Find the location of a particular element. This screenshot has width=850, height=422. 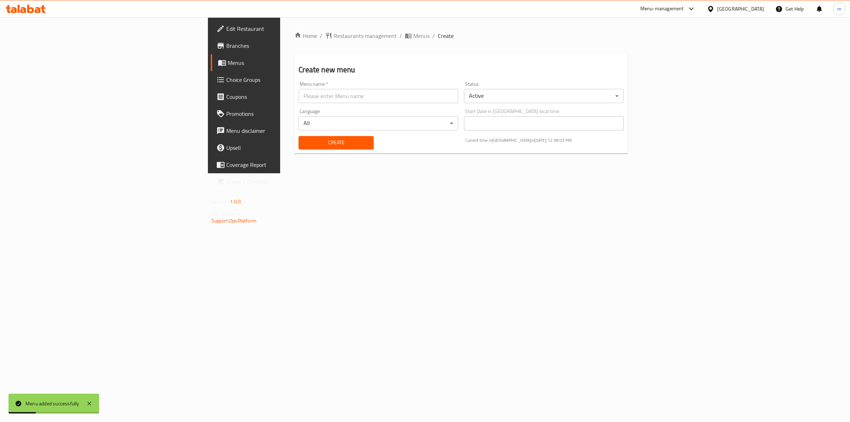

a: Grocery Checklist is located at coordinates (280, 182).